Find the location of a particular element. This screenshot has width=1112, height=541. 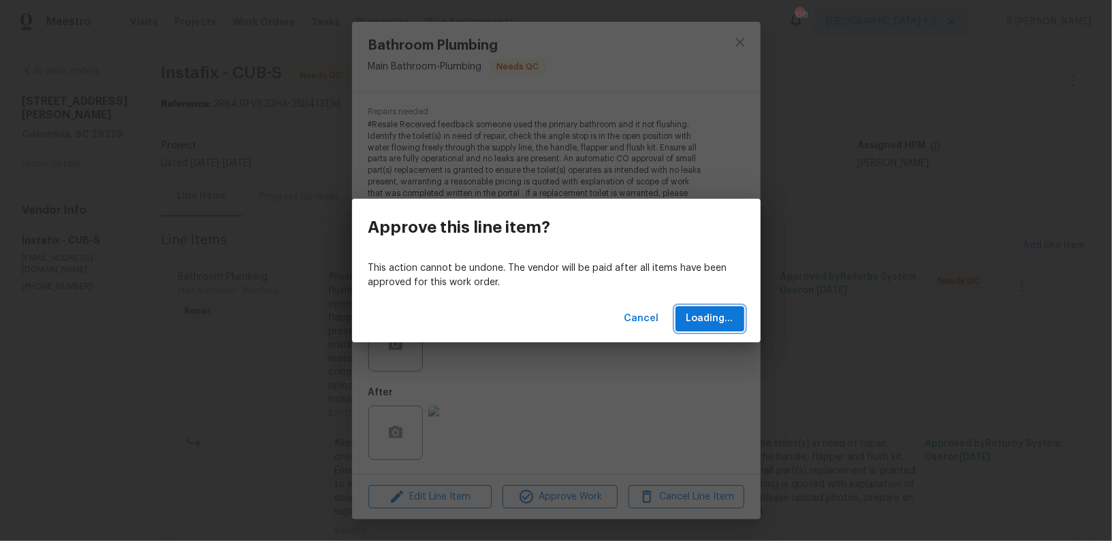

button: Loading... is located at coordinates (709, 319).